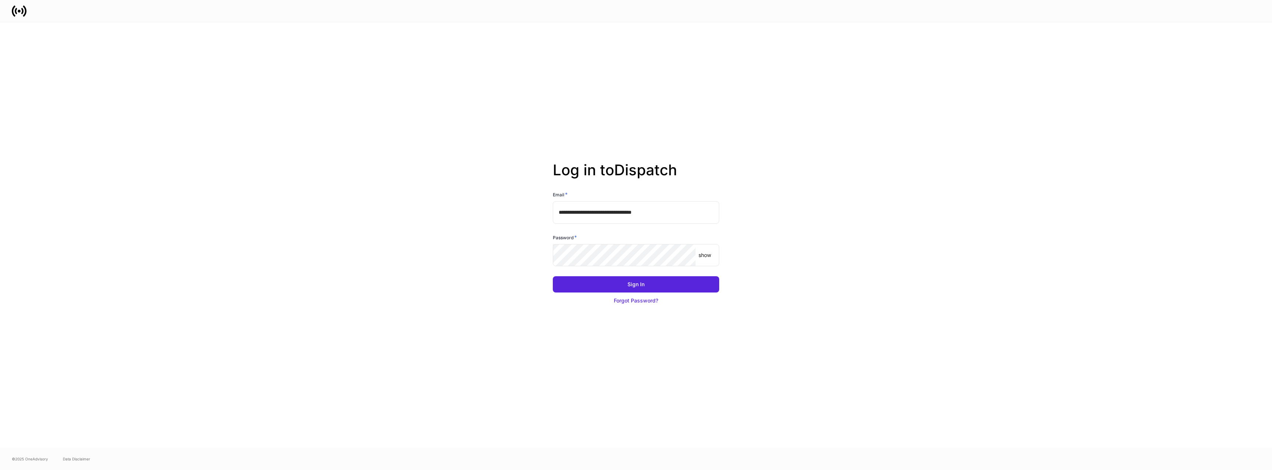  I want to click on p: show, so click(705, 255).